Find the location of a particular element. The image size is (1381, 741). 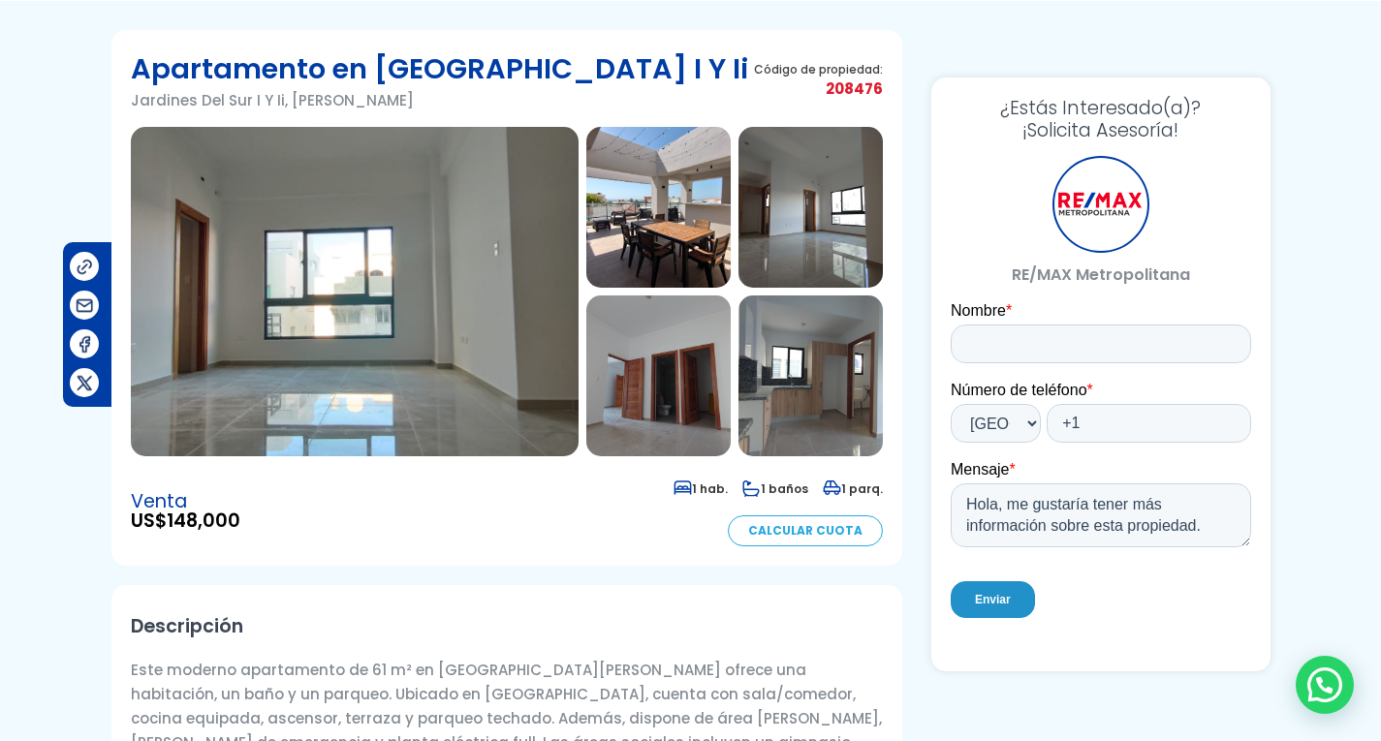

span: ¿Estás Interesado(a)? is located at coordinates (1101, 108).